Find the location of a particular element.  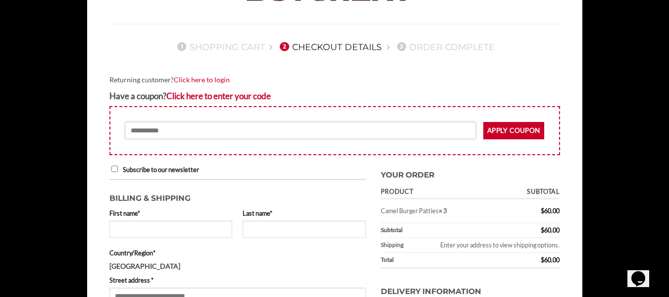

span: Subscribe to our newsletter is located at coordinates (161, 169).